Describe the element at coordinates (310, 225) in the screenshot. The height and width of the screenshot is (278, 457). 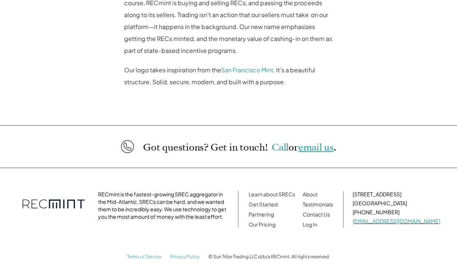
I see `a: Log In` at that location.